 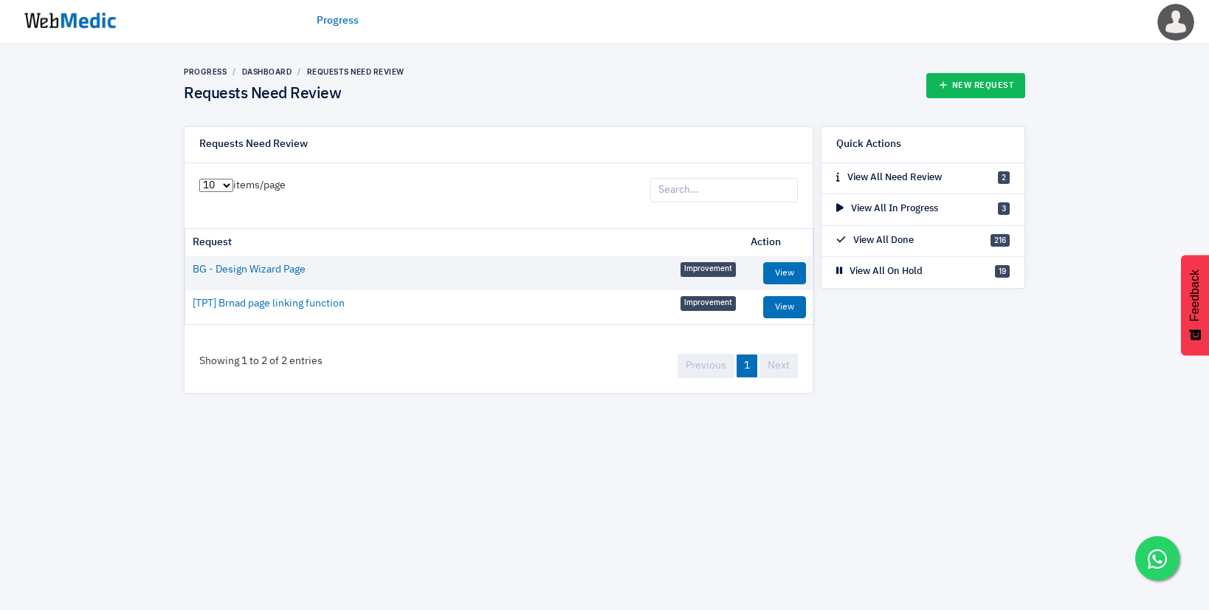 What do you see at coordinates (976, 86) in the screenshot?
I see `a: New Request` at bounding box center [976, 86].